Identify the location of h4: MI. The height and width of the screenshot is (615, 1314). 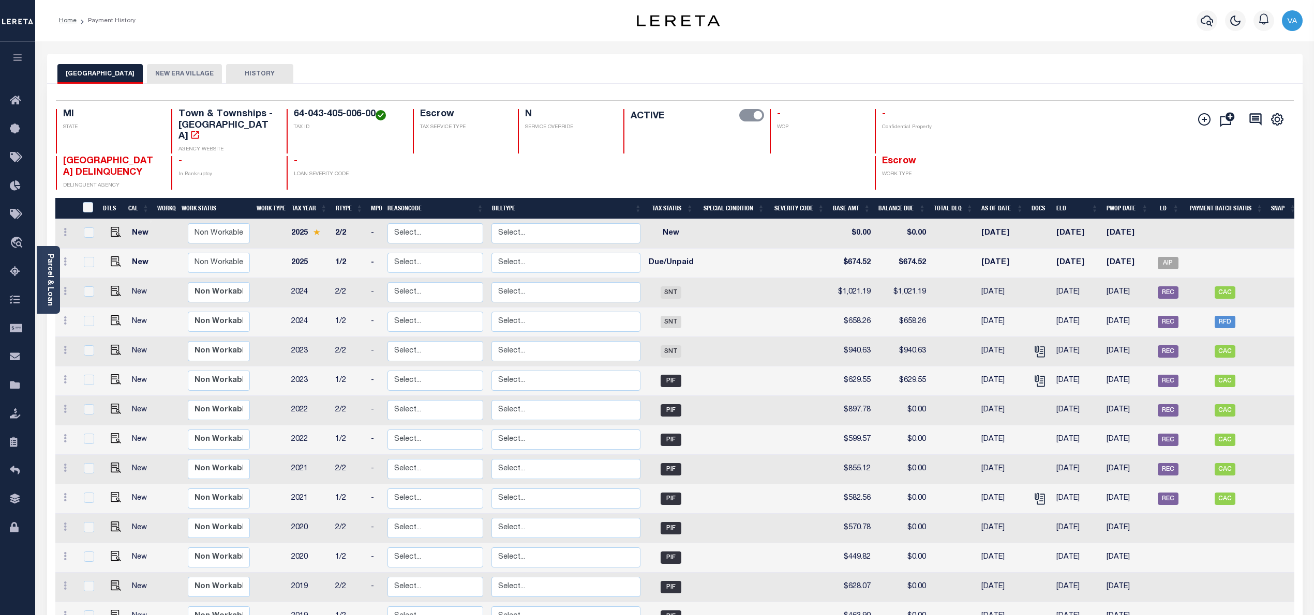
(111, 115).